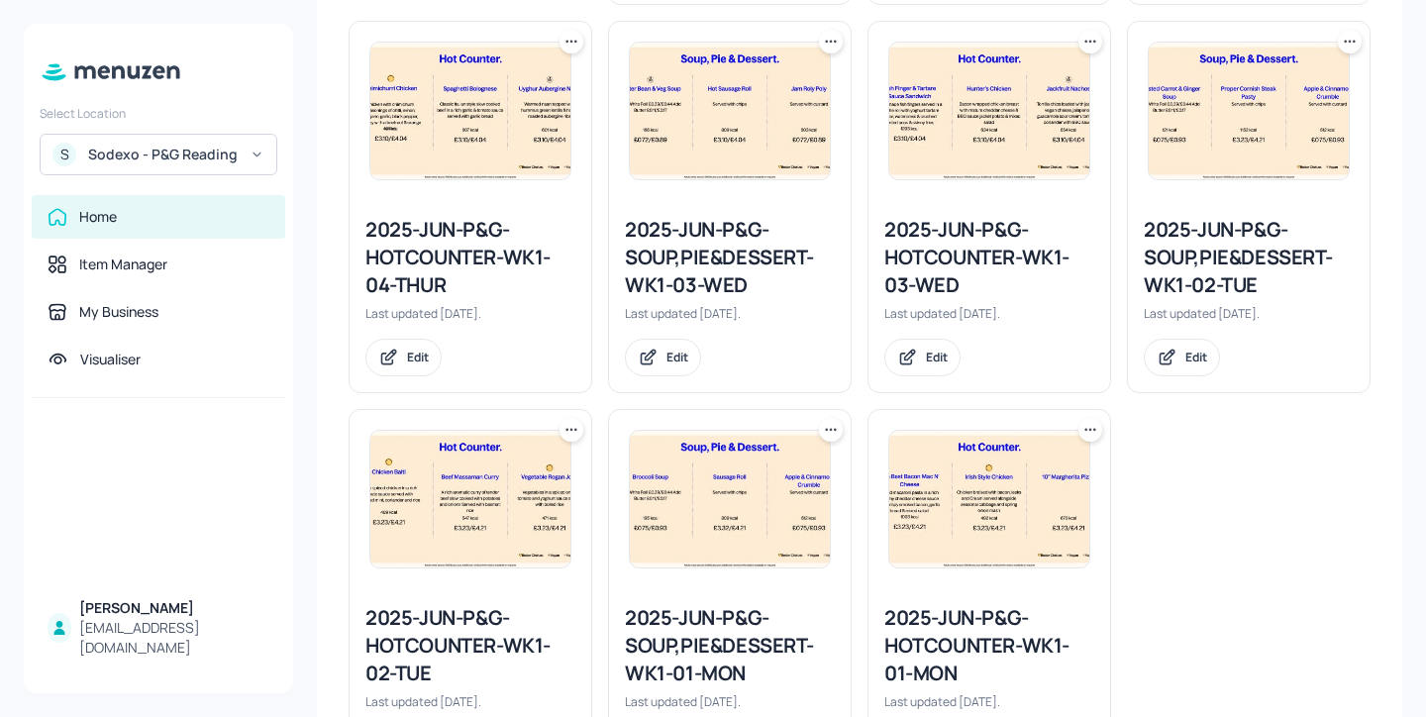  What do you see at coordinates (730, 111) in the screenshot?
I see `img: 2025-05-19-1747656973058lt71nktjhk.jpeg` at bounding box center [730, 111].